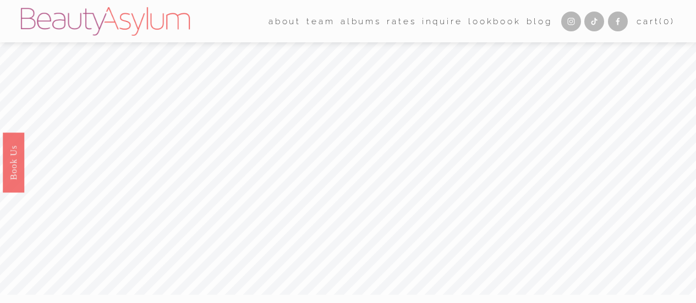 Image resolution: width=696 pixels, height=303 pixels. What do you see at coordinates (495, 21) in the screenshot?
I see `a: Lookbook` at bounding box center [495, 21].